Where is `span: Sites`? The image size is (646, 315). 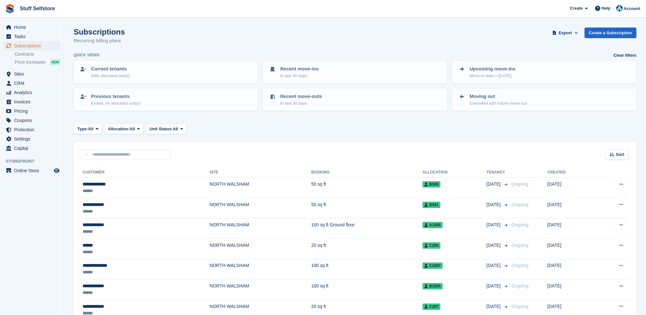 span: Sites is located at coordinates (33, 74).